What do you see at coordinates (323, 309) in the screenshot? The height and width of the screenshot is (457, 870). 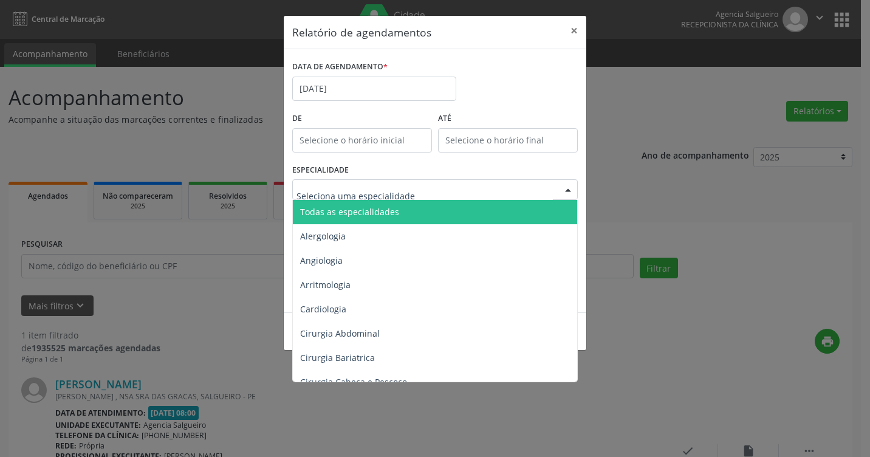 I see `span: Cardiologia` at bounding box center [323, 309].